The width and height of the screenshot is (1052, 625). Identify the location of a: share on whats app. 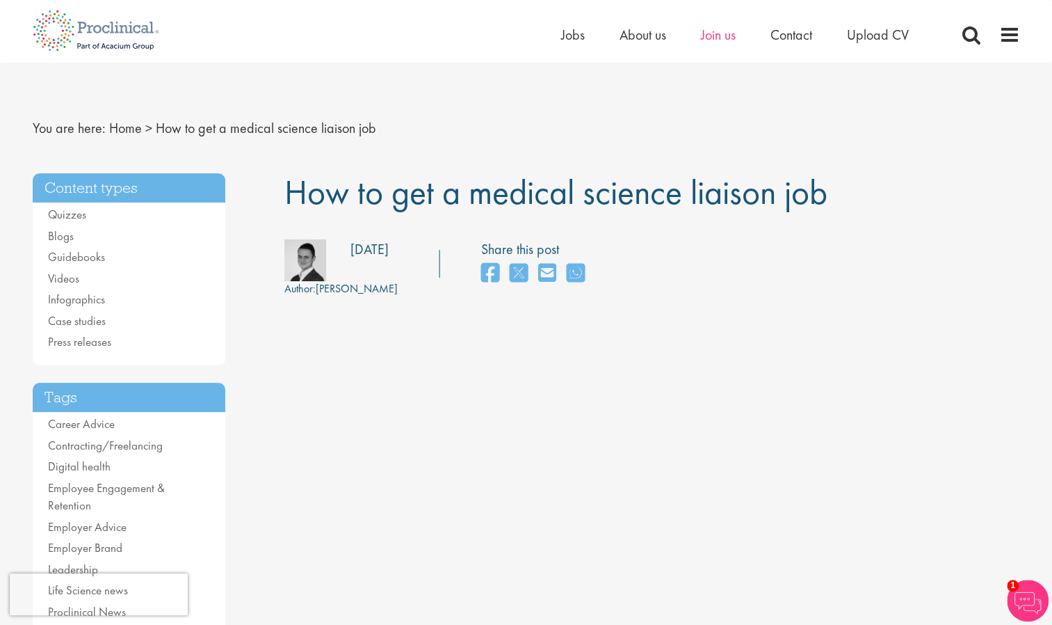
(576, 273).